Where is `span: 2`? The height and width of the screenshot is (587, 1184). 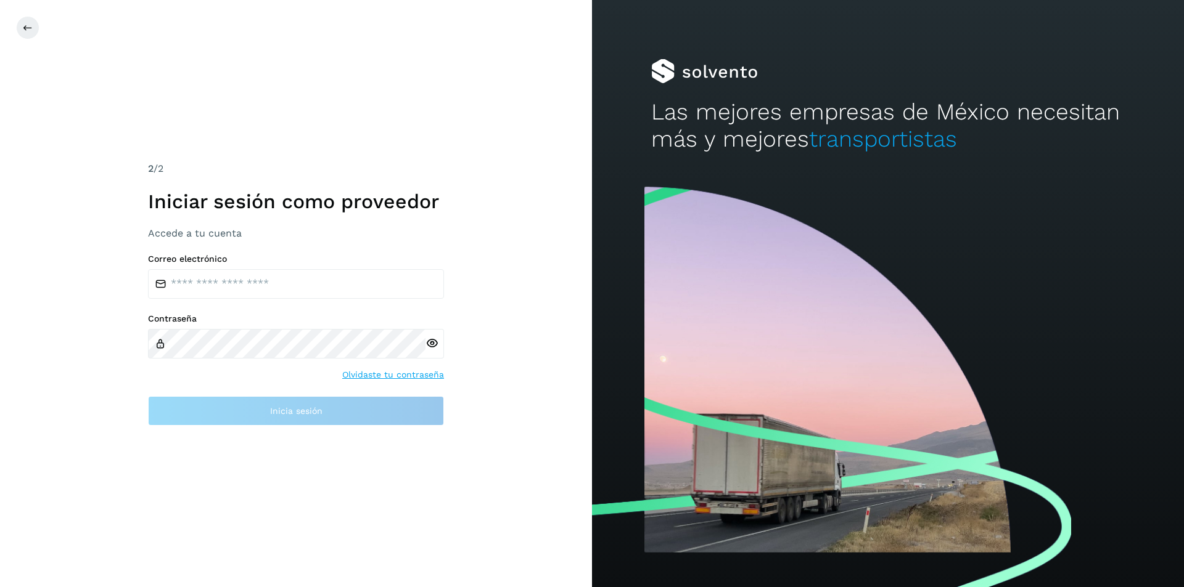 span: 2 is located at coordinates (150, 168).